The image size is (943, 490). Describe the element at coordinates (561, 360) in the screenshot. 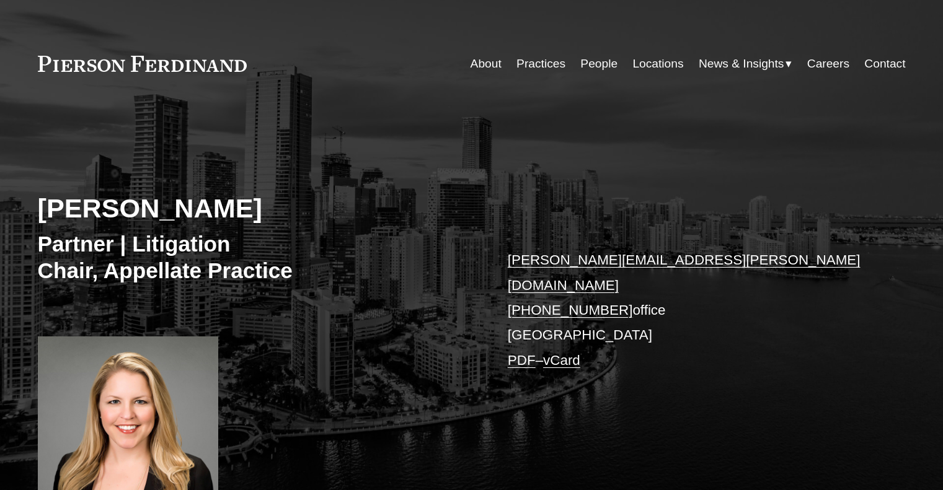

I see `a: vCard` at that location.